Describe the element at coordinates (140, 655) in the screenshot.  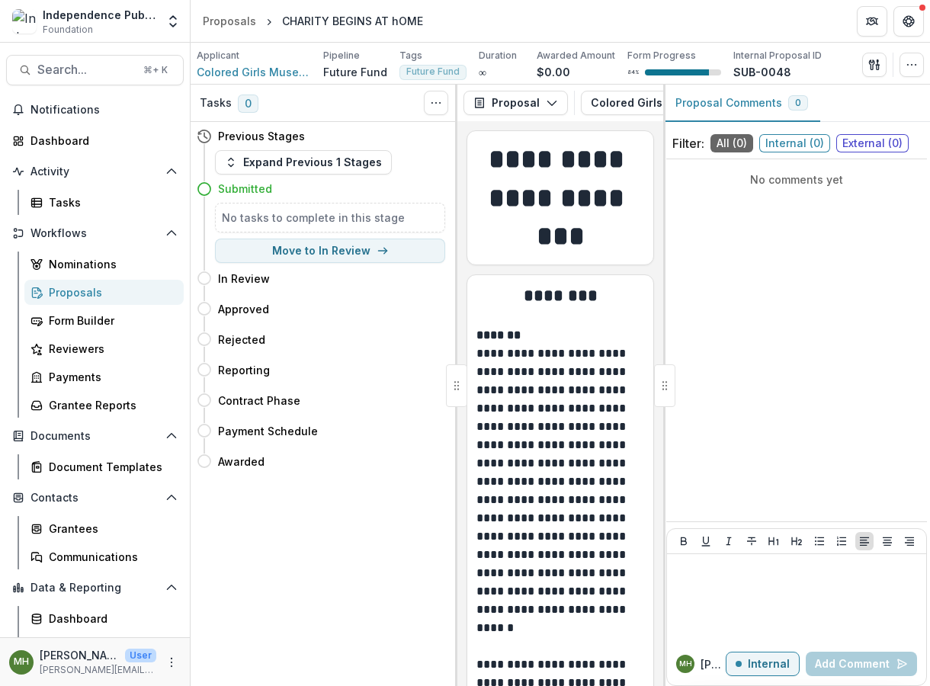
I see `p: User` at that location.